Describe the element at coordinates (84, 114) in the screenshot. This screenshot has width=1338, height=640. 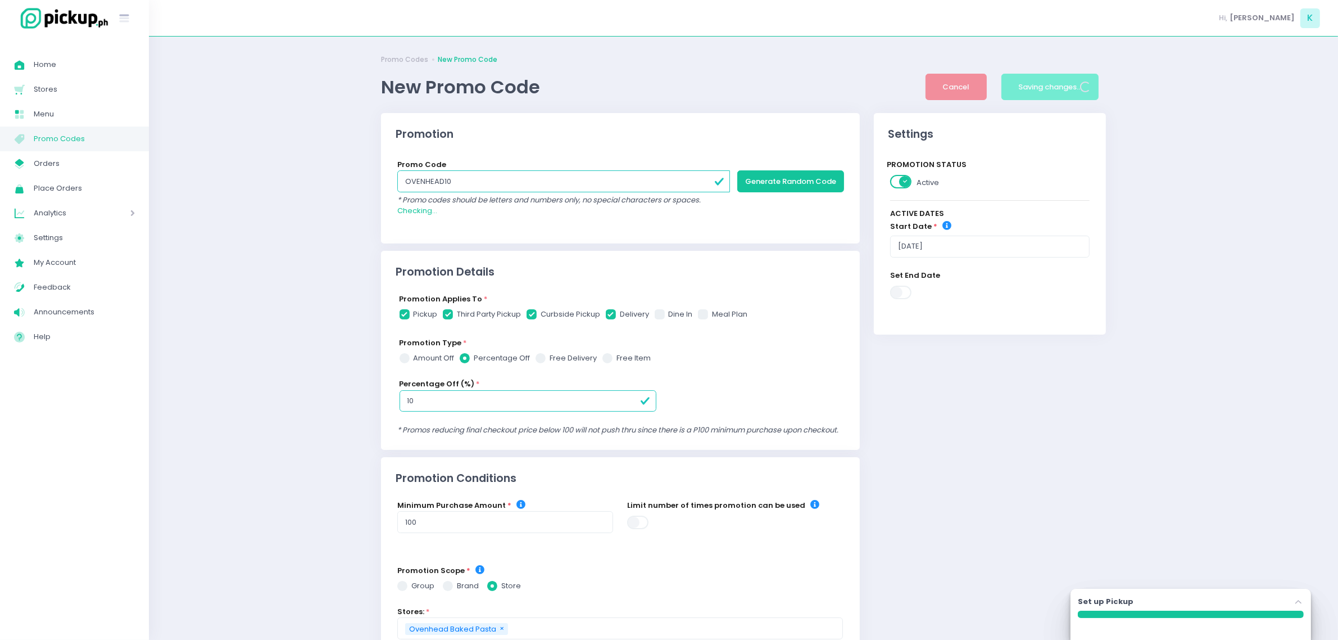
I see `span: Menu` at that location.